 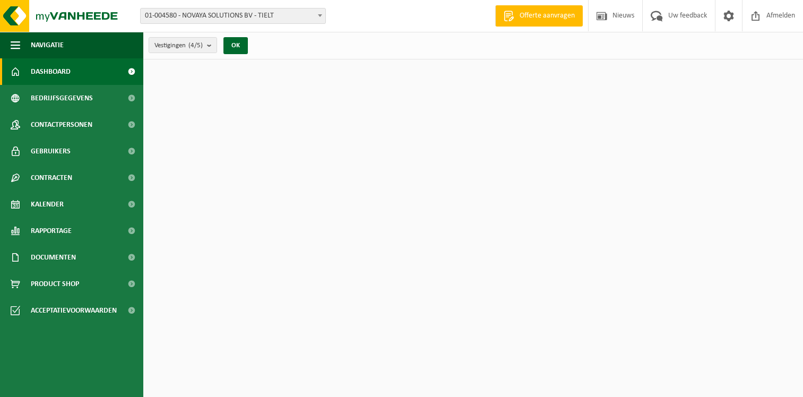 I want to click on span: Offerte aanvragen, so click(x=547, y=16).